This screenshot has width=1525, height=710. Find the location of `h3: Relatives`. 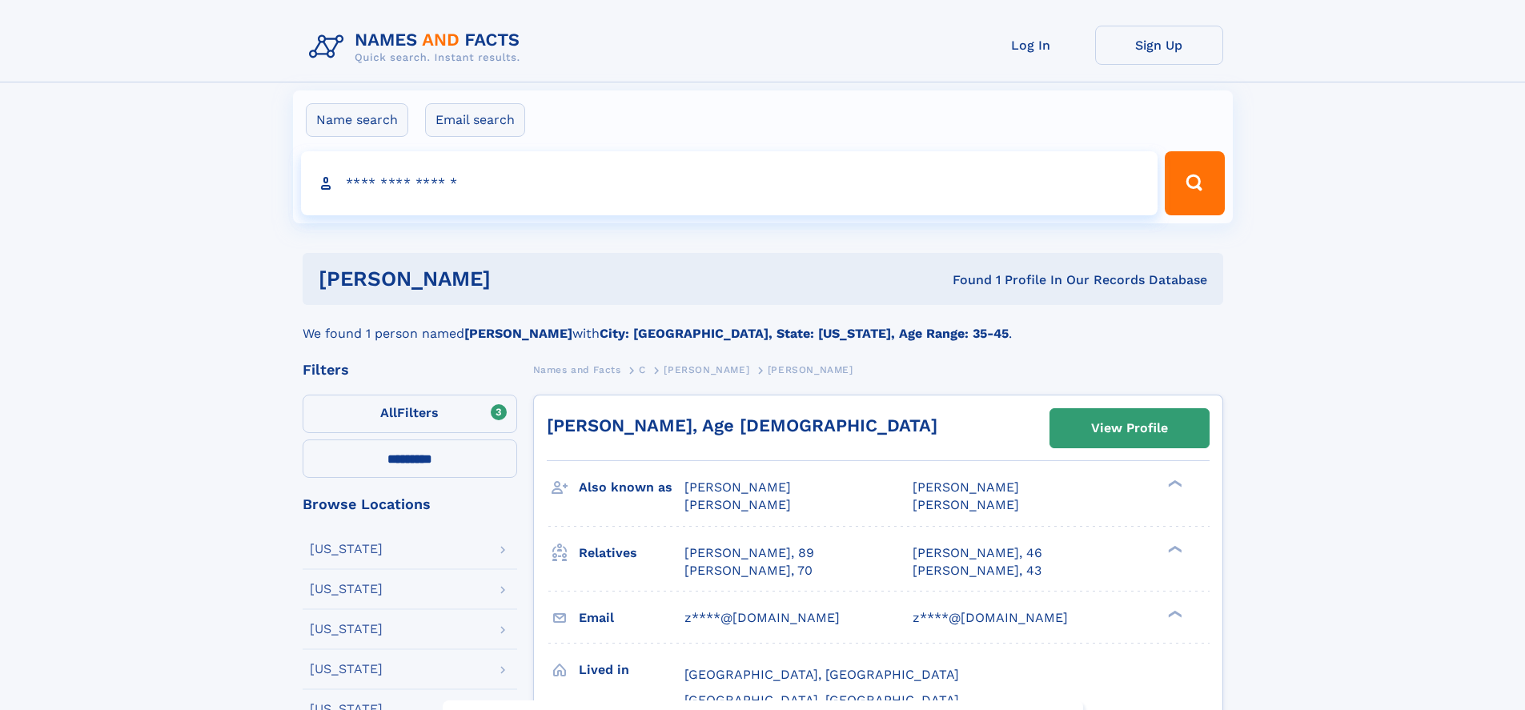

h3: Relatives is located at coordinates (632, 553).